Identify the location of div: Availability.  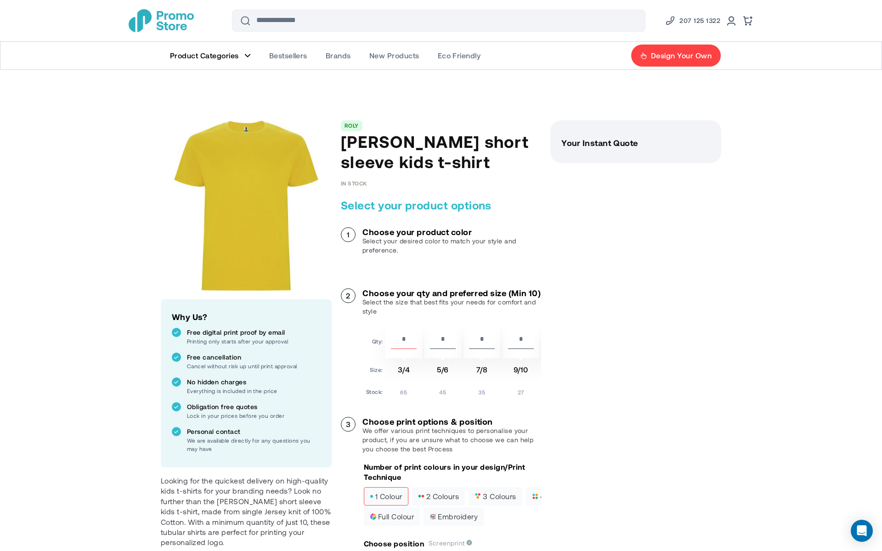
(354, 183).